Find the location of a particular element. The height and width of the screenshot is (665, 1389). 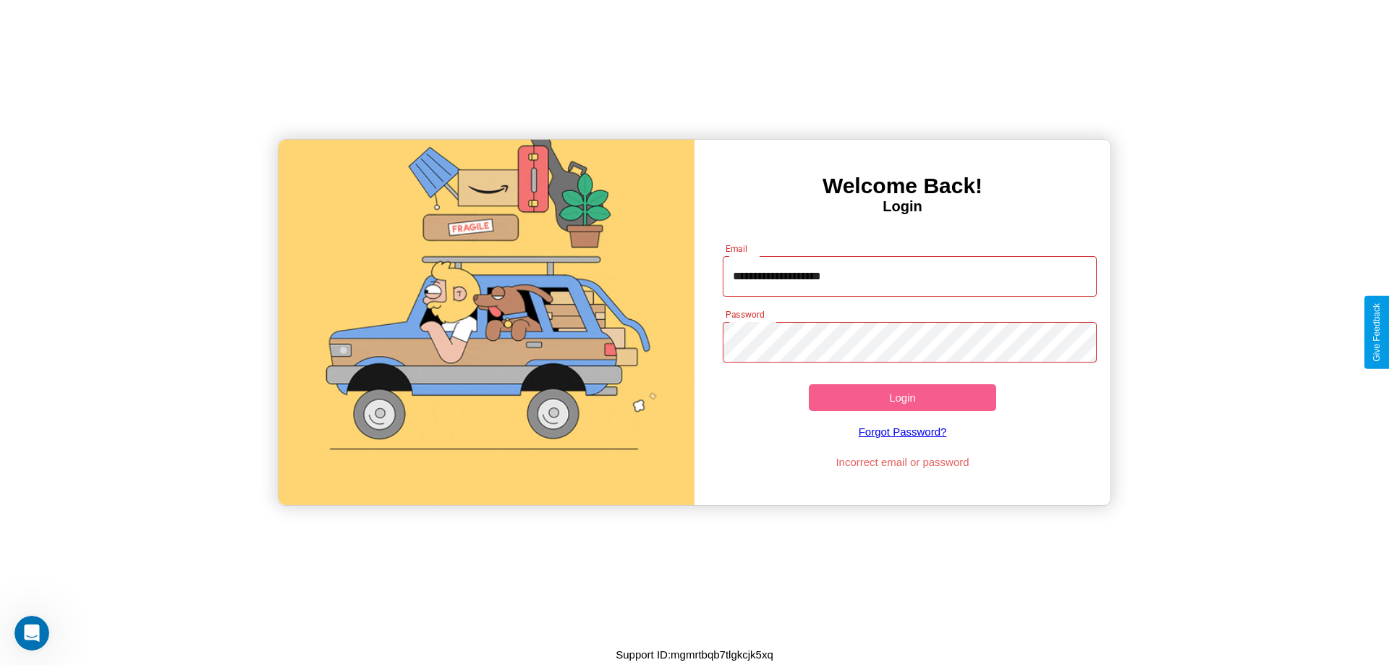

img: gif is located at coordinates (486, 322).